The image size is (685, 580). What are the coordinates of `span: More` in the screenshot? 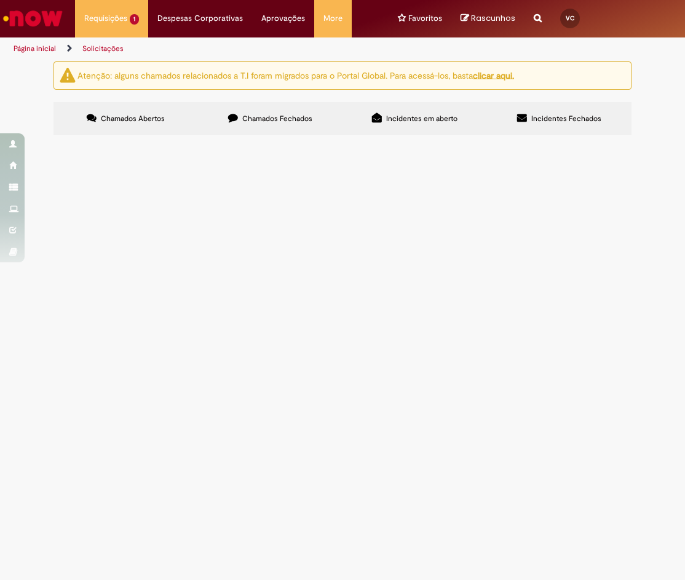 It's located at (332, 18).